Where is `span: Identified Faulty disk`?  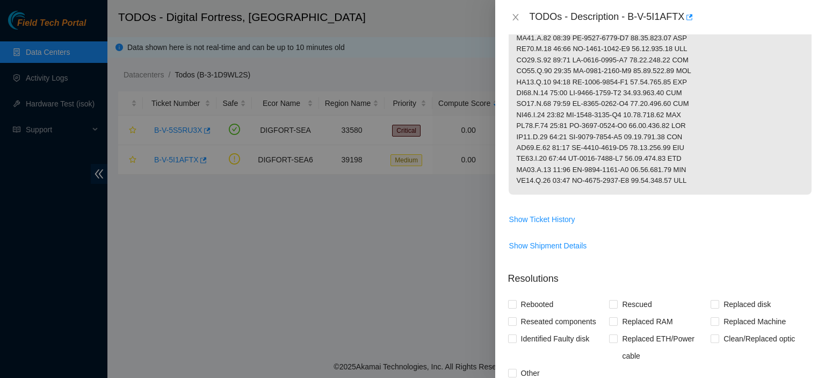
span: Identified Faulty disk is located at coordinates (555, 338).